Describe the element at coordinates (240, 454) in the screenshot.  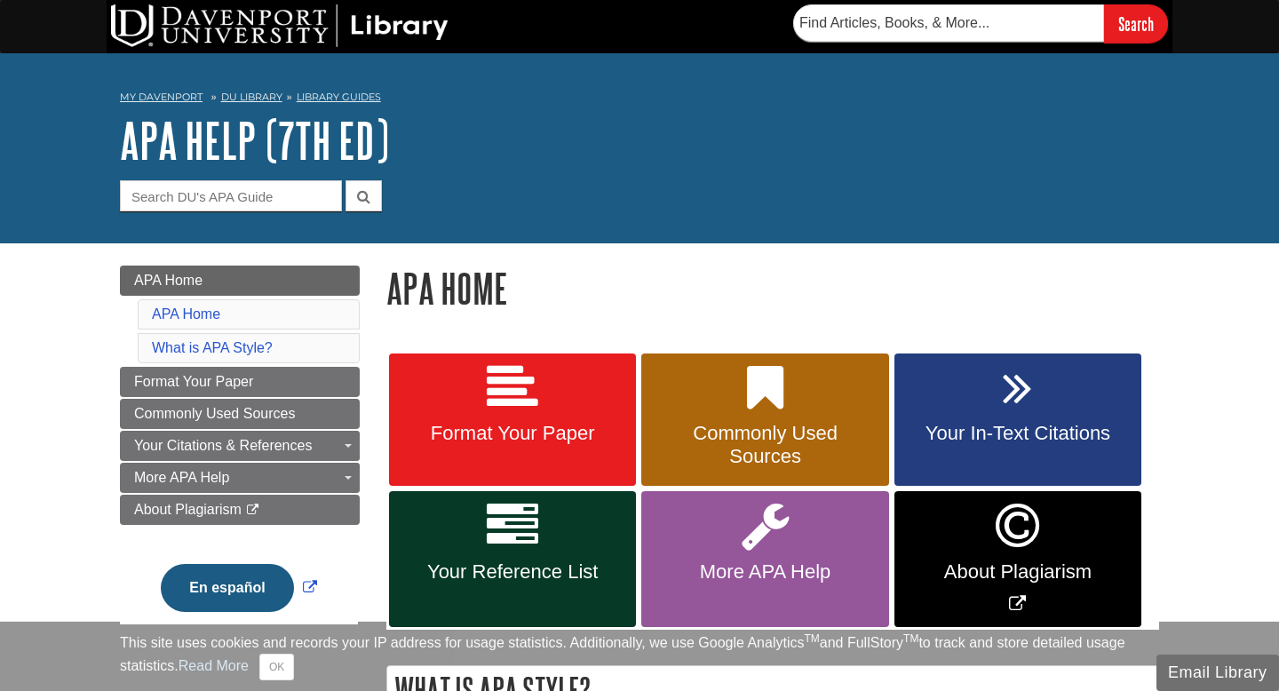
I see `div: Guide Page Menu` at that location.